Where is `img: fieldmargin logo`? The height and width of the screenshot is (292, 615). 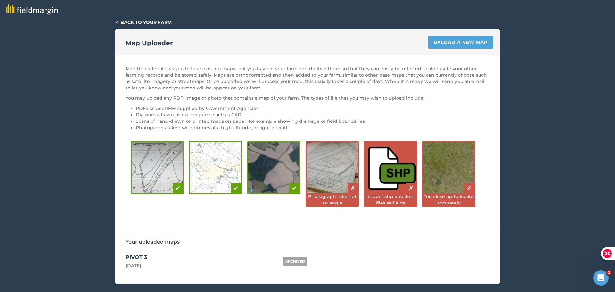
img: fieldmargin logo is located at coordinates (32, 9).